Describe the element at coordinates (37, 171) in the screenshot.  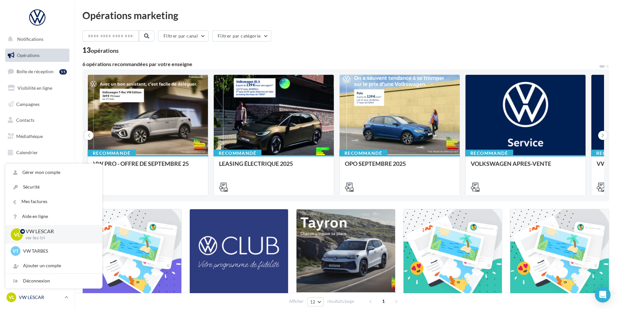
I see `a: PLV et print personnalisable` at that location.